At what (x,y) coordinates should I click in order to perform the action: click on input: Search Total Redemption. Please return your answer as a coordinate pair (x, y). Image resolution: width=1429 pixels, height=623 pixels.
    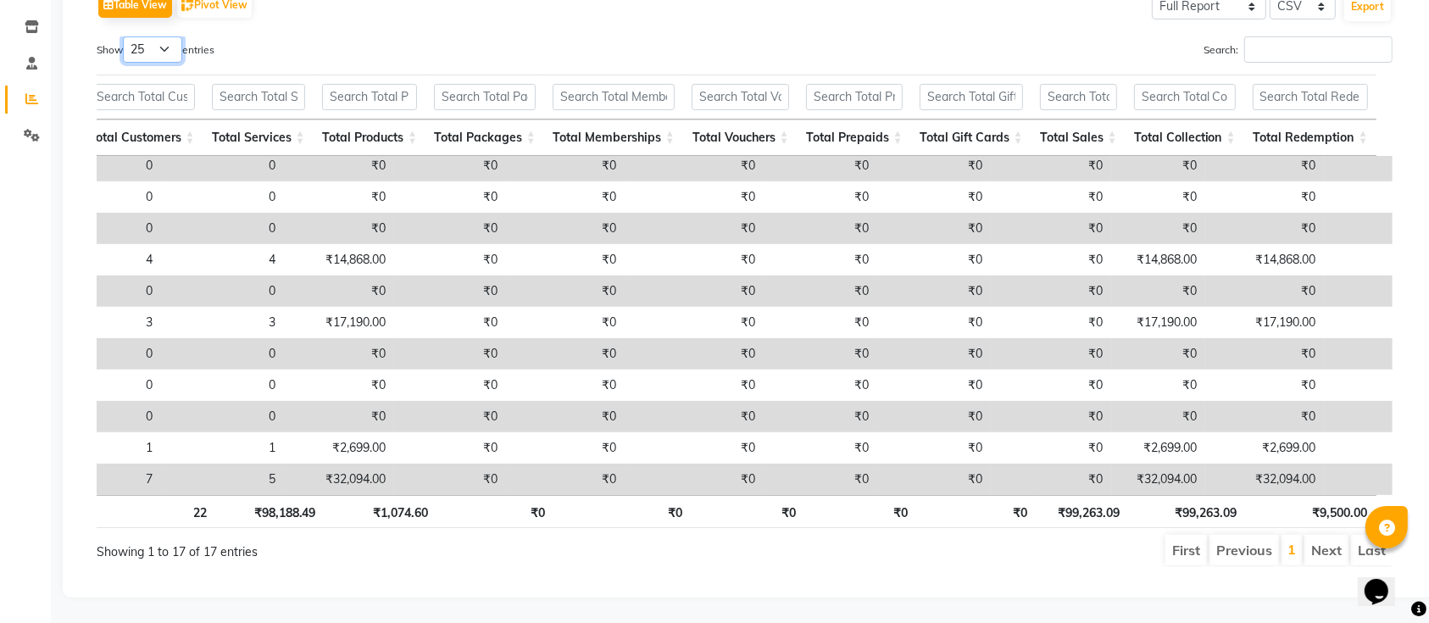
    Looking at the image, I should click on (1310, 97).